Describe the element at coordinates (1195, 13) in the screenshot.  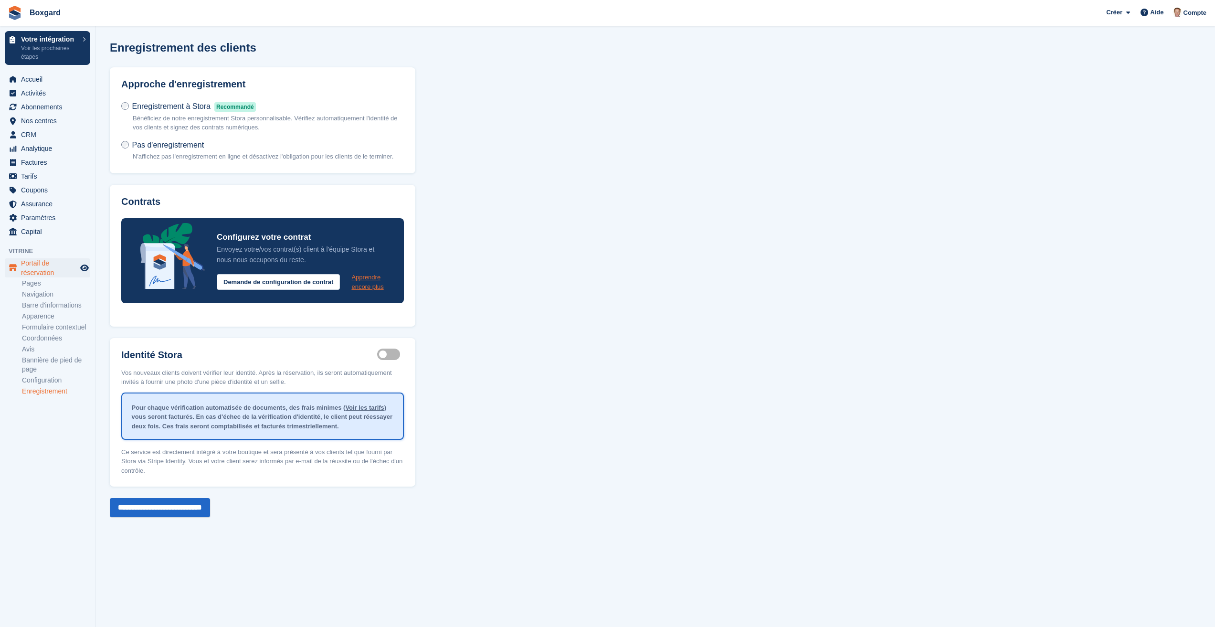
I see `span: Compte` at that location.